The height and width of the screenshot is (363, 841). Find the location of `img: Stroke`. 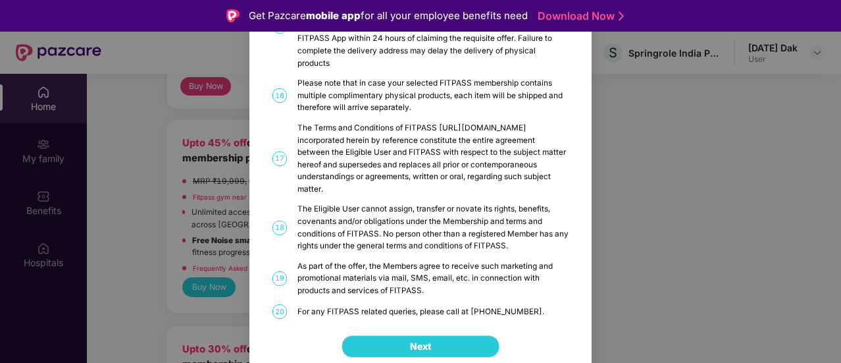

img: Stroke is located at coordinates (621, 16).